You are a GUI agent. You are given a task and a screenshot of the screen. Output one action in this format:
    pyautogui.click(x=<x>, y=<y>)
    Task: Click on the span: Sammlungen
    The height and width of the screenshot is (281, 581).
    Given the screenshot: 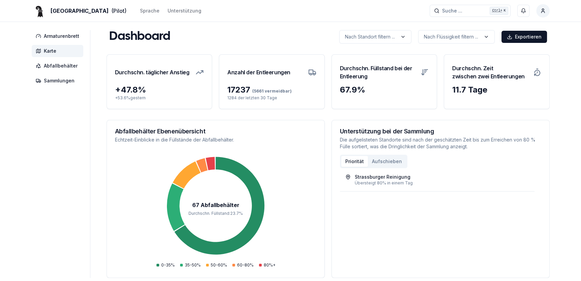 What is the action you would take?
    pyautogui.click(x=59, y=81)
    